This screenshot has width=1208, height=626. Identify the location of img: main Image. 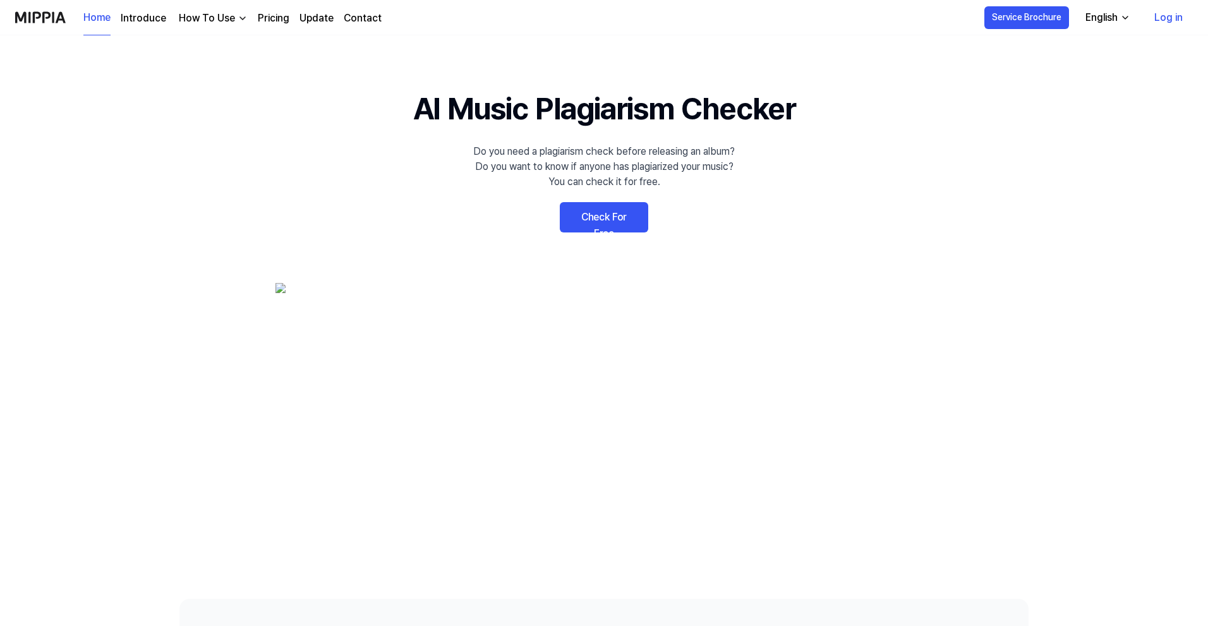
(604, 416).